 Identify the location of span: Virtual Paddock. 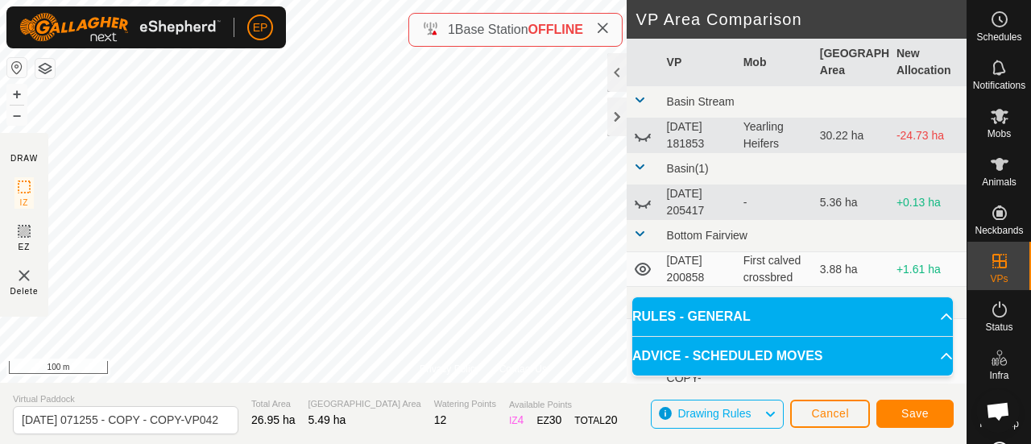
(126, 399).